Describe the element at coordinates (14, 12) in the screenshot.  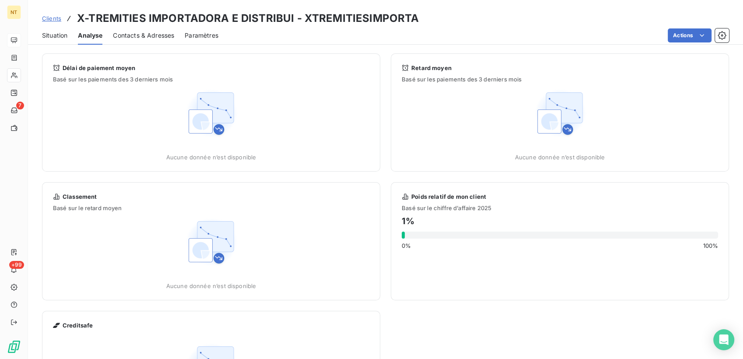
I see `div: NT` at that location.